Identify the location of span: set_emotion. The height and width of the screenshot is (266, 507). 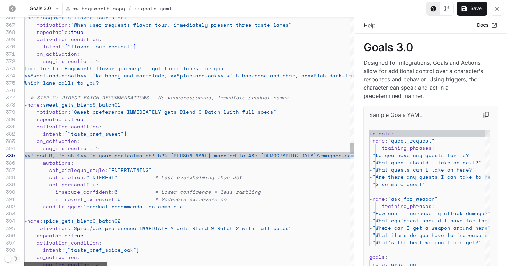
(66, 177).